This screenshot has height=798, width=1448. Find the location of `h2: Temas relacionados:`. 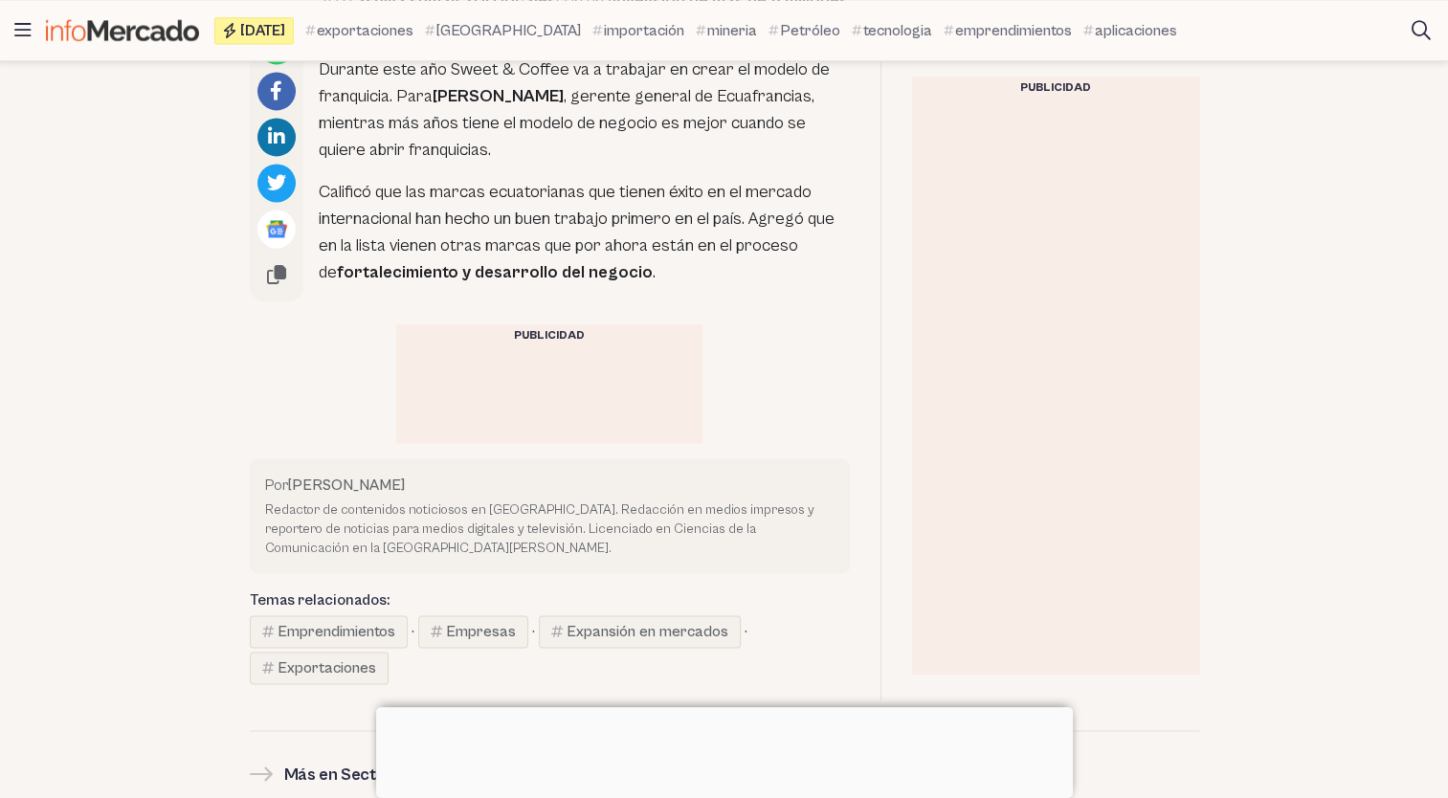

h2: Temas relacionados: is located at coordinates (549, 600).